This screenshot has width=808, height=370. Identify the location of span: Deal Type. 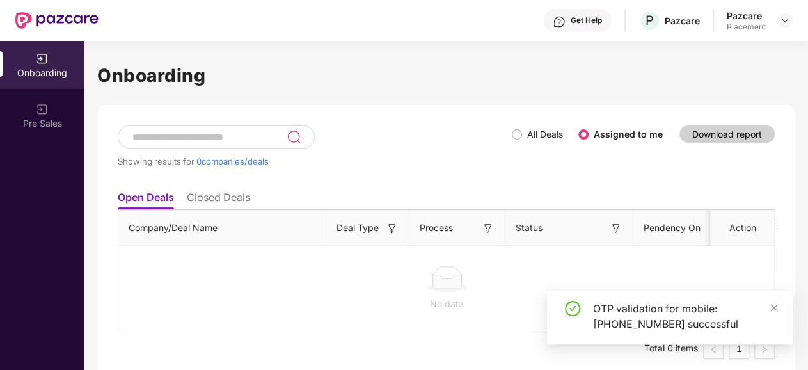
(358, 228).